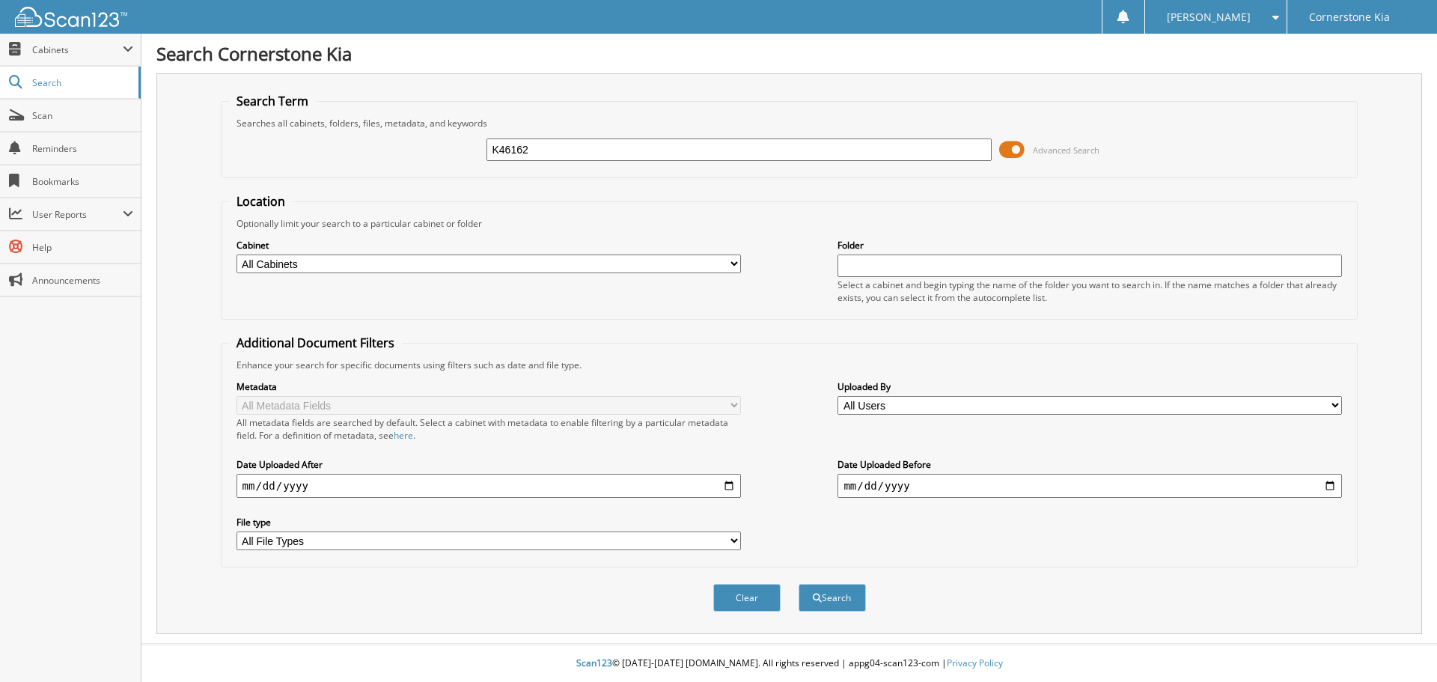  I want to click on span: Cornerstone Kia, so click(1350, 17).